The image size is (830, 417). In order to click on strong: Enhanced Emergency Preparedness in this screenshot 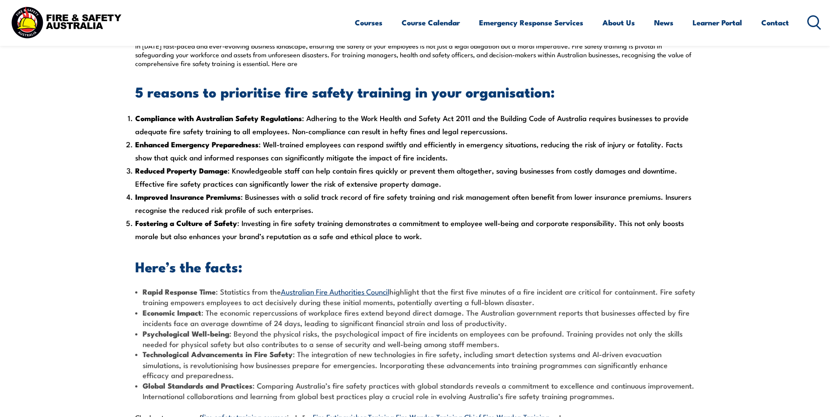, I will do `click(197, 144)`.